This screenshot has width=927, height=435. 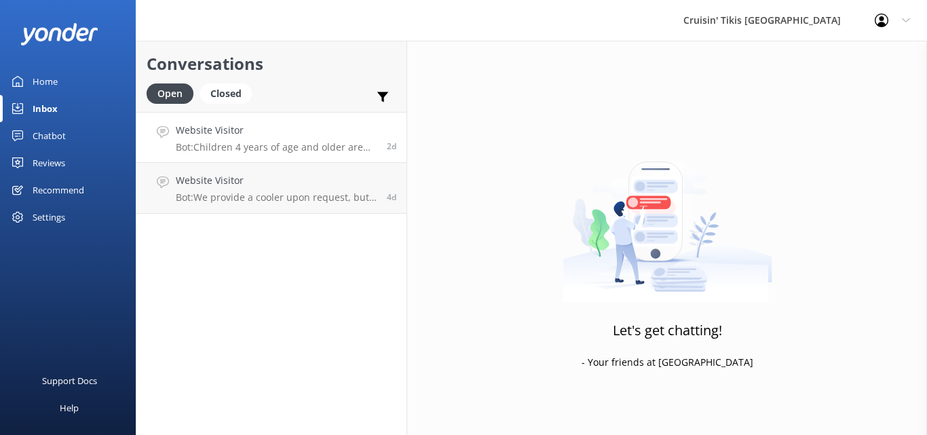 I want to click on div: Chatbot, so click(x=49, y=136).